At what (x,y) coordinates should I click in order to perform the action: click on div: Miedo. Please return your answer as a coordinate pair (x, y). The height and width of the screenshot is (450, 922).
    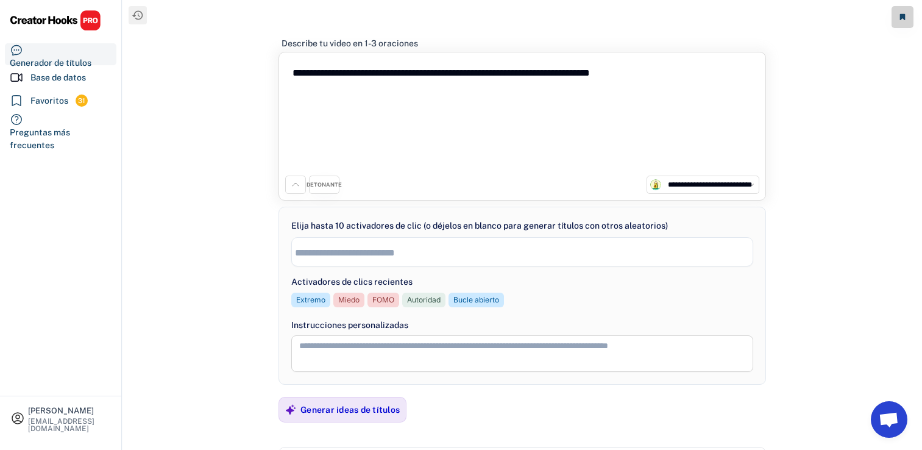
    Looking at the image, I should click on (349, 300).